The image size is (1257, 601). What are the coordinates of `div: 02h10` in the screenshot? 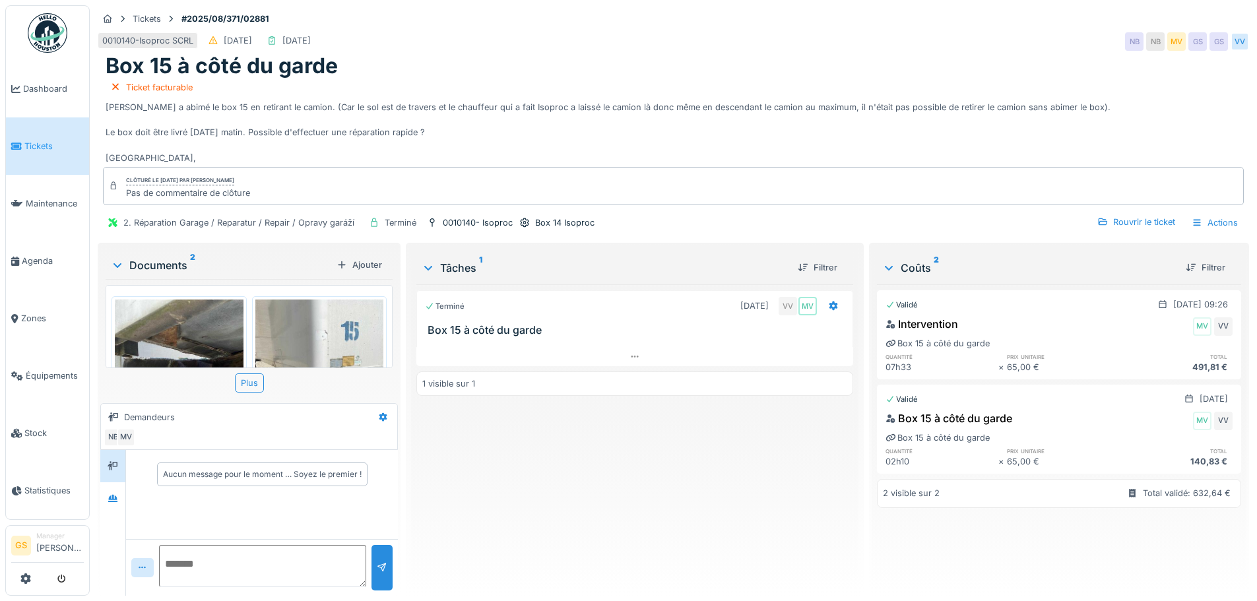 It's located at (941, 461).